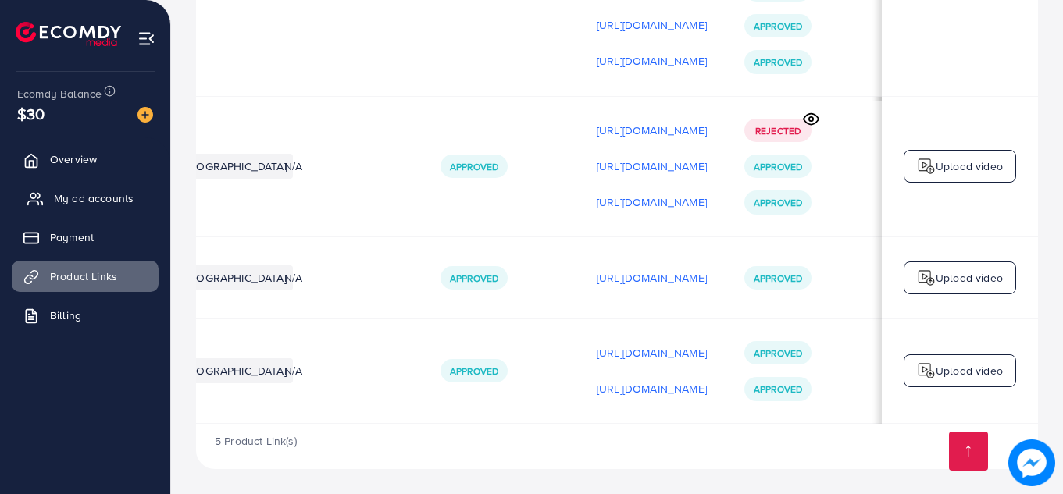  I want to click on span: My ad accounts, so click(94, 198).